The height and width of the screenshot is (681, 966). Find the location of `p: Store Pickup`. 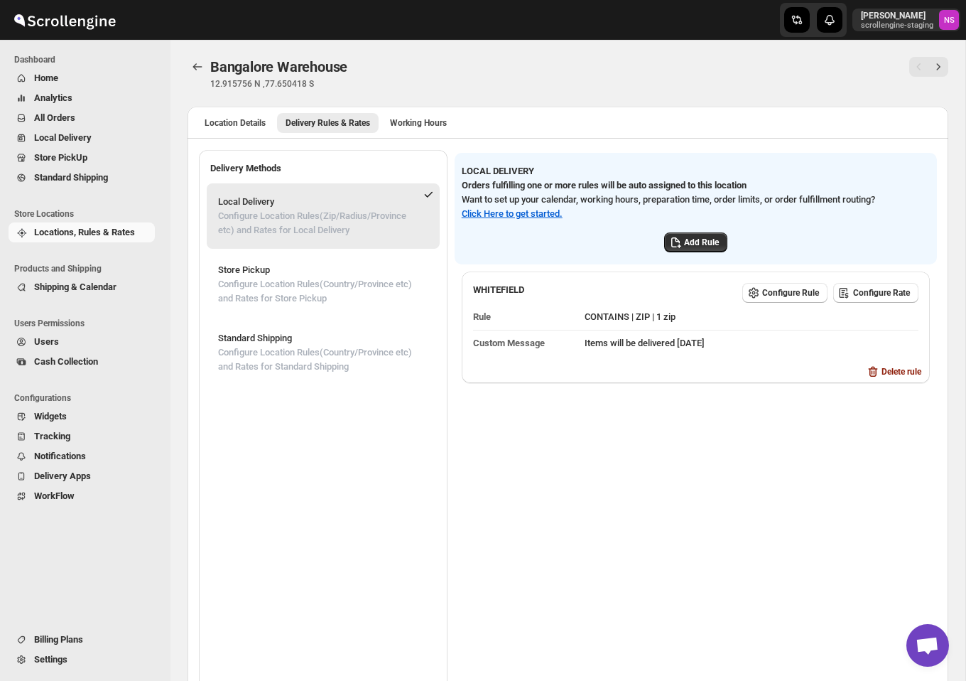

p: Store Pickup is located at coordinates (323, 270).